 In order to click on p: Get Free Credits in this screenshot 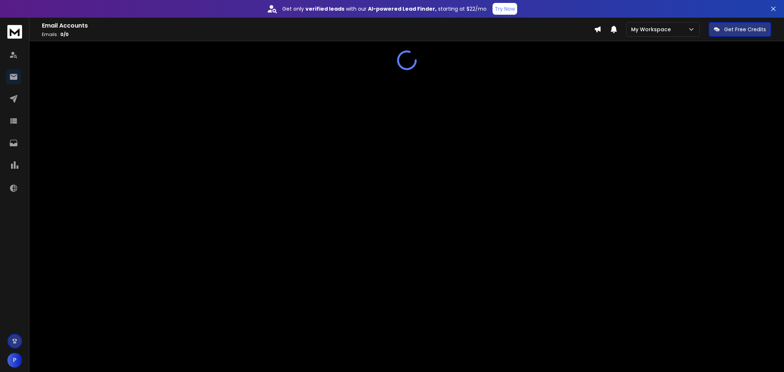, I will do `click(745, 29)`.